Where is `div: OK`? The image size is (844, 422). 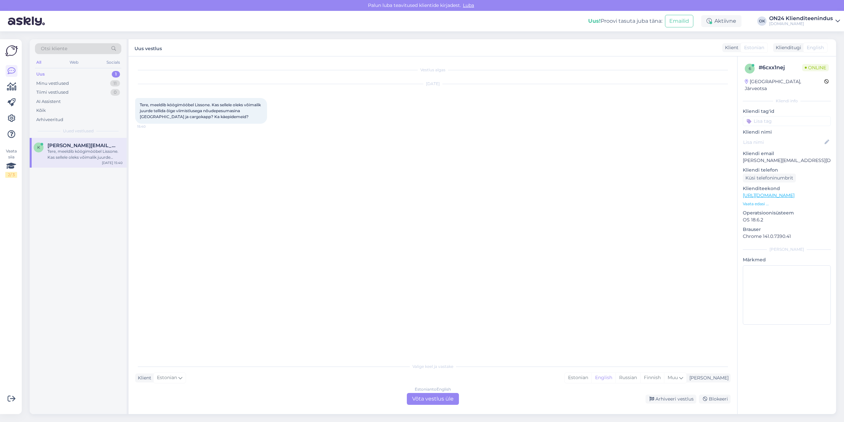
div: OK is located at coordinates (762, 21).